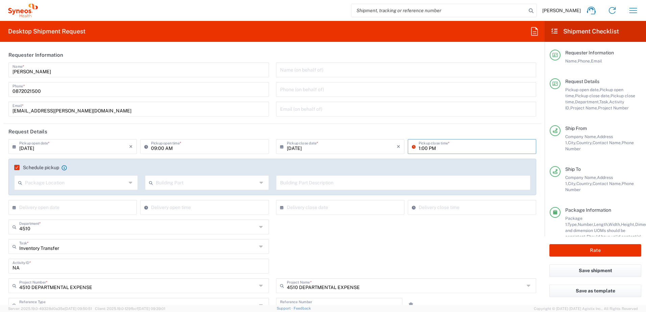 Image resolution: width=646 pixels, height=312 pixels. What do you see at coordinates (285, 309) in the screenshot?
I see `a: Support` at bounding box center [285, 309].